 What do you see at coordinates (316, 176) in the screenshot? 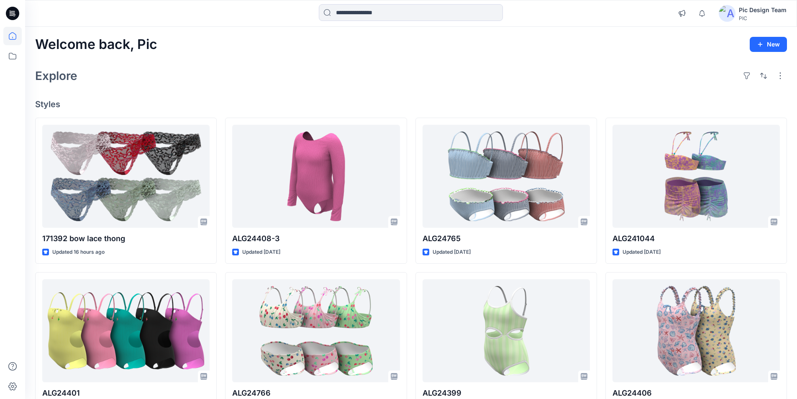
I see `a: ALG24408-3` at bounding box center [316, 176].